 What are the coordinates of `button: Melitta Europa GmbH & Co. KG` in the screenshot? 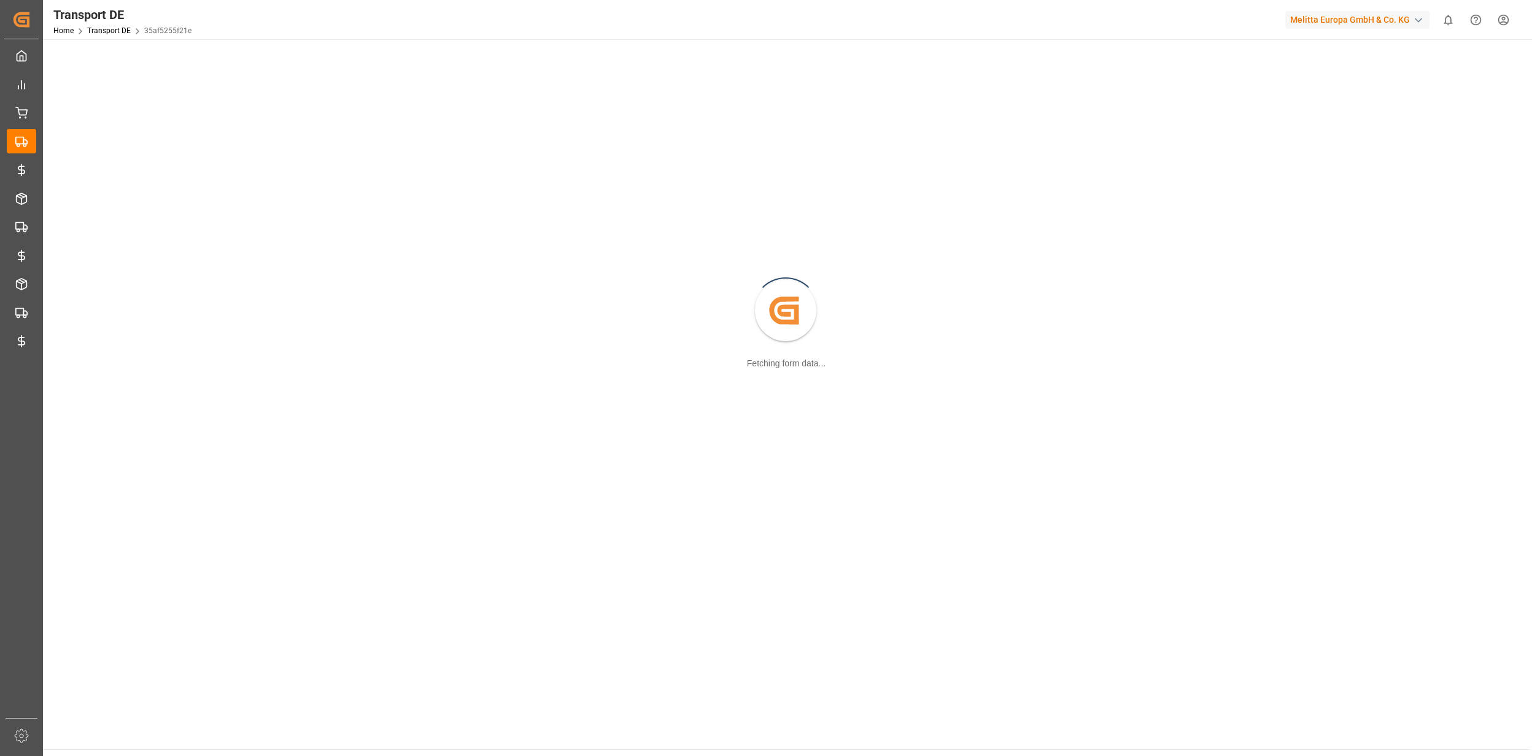 It's located at (1360, 20).